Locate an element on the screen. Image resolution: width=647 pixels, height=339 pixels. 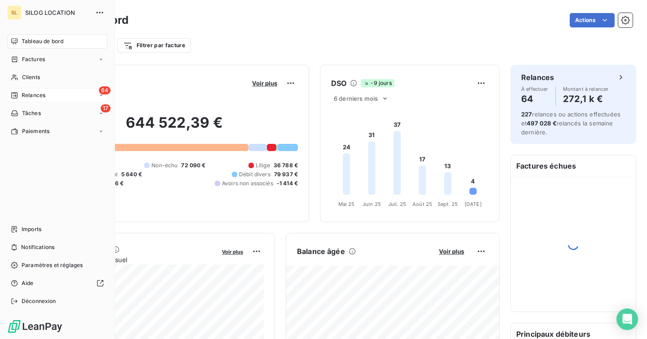
span: 227 is located at coordinates (526, 114).